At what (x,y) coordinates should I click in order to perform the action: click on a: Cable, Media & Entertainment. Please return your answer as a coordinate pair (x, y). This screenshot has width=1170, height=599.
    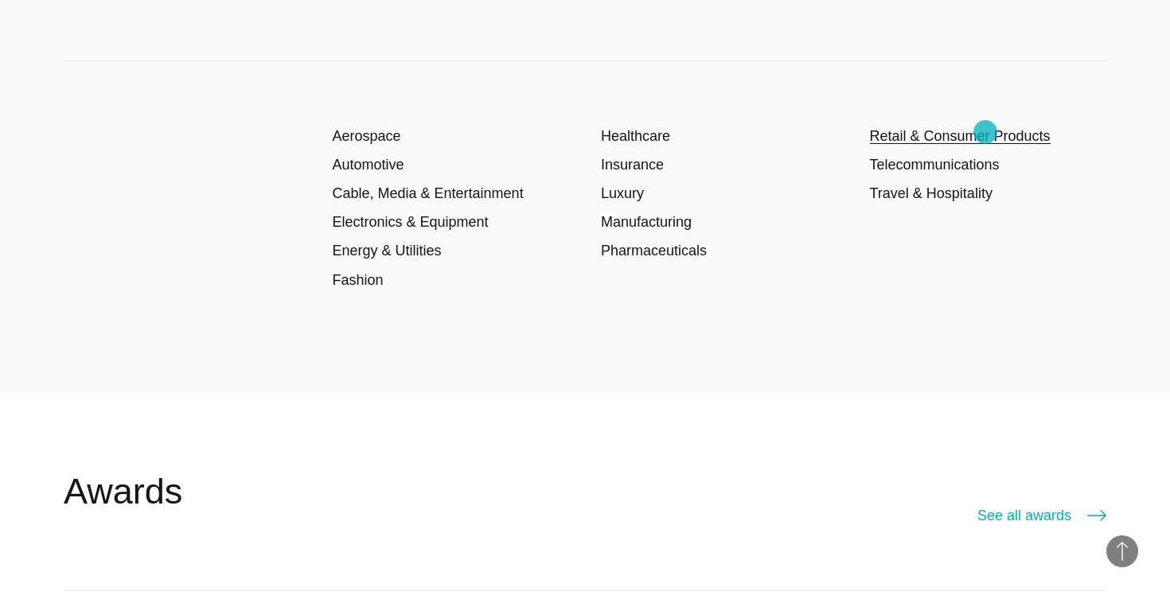
    Looking at the image, I should click on (428, 193).